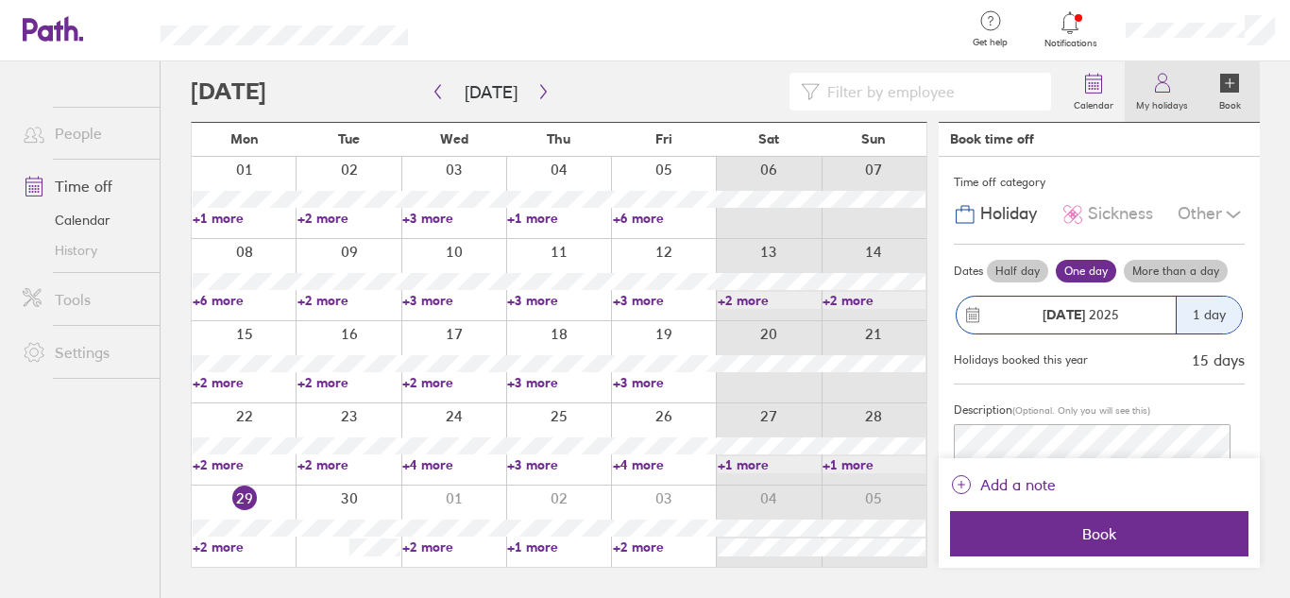 The image size is (1290, 598). I want to click on div: Holidays booked this year, so click(1021, 360).